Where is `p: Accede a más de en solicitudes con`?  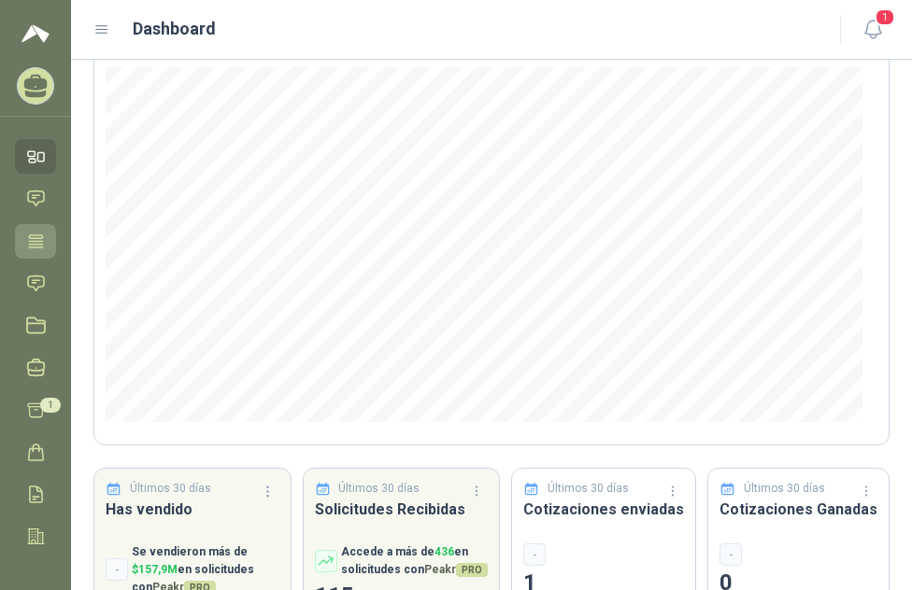
p: Accede a más de en solicitudes con is located at coordinates (415, 561).